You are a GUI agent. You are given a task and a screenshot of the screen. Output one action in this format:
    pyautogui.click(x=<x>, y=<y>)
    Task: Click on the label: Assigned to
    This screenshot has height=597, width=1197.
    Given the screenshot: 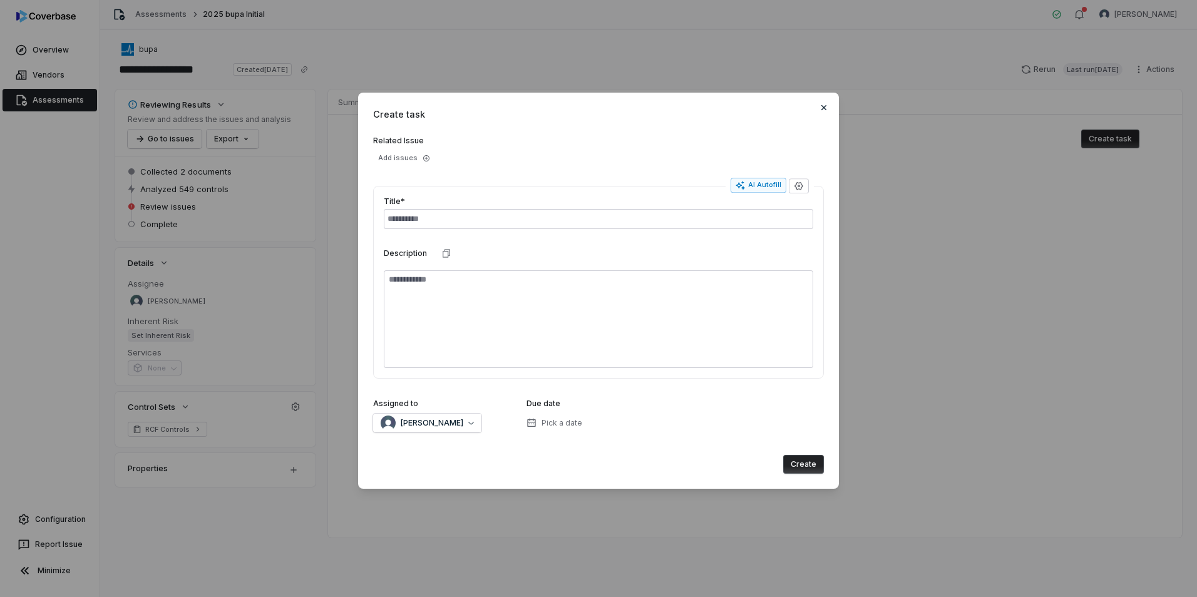 What is the action you would take?
    pyautogui.click(x=396, y=404)
    